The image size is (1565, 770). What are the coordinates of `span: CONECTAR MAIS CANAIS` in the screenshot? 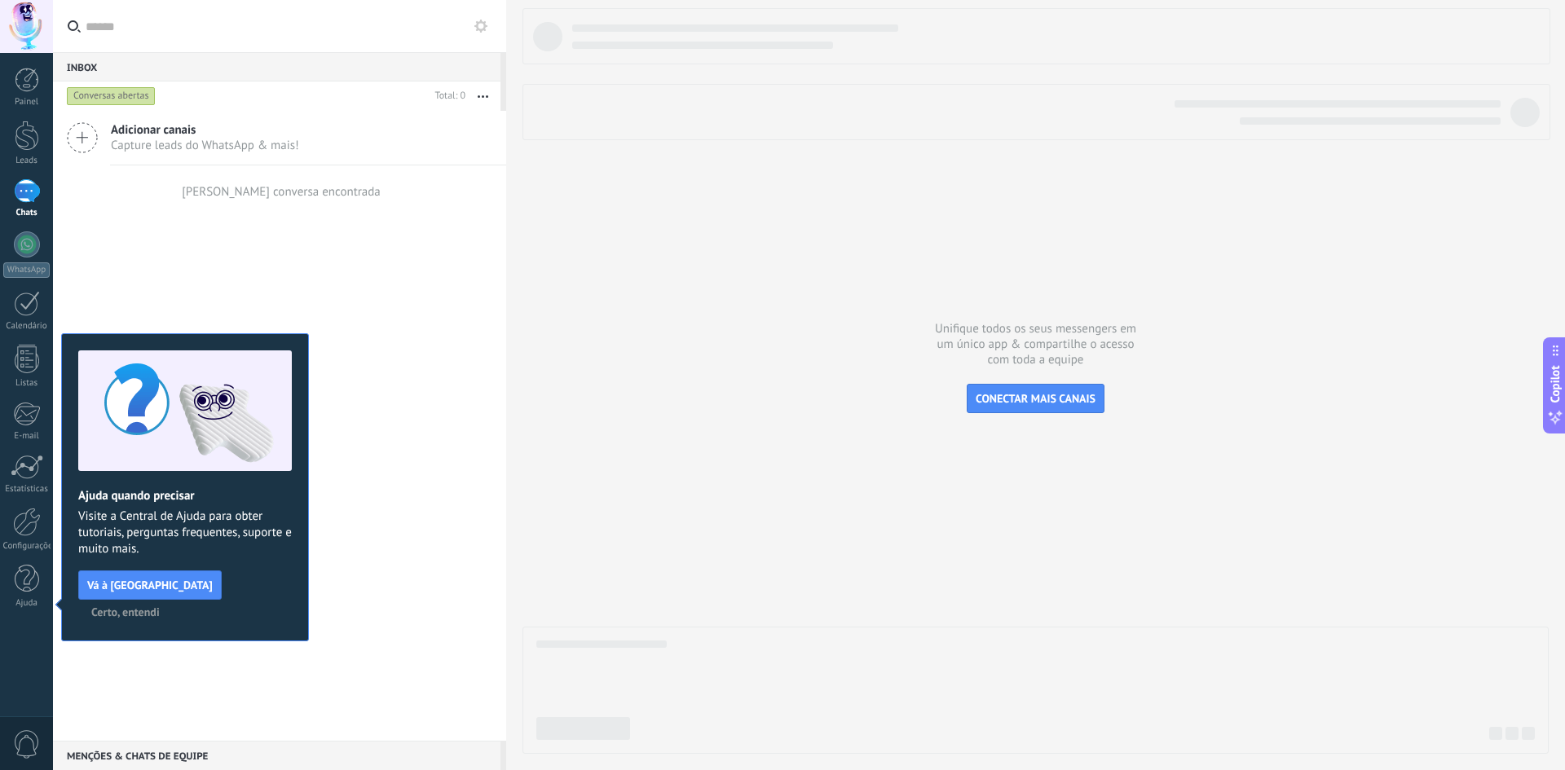 It's located at (1035, 399).